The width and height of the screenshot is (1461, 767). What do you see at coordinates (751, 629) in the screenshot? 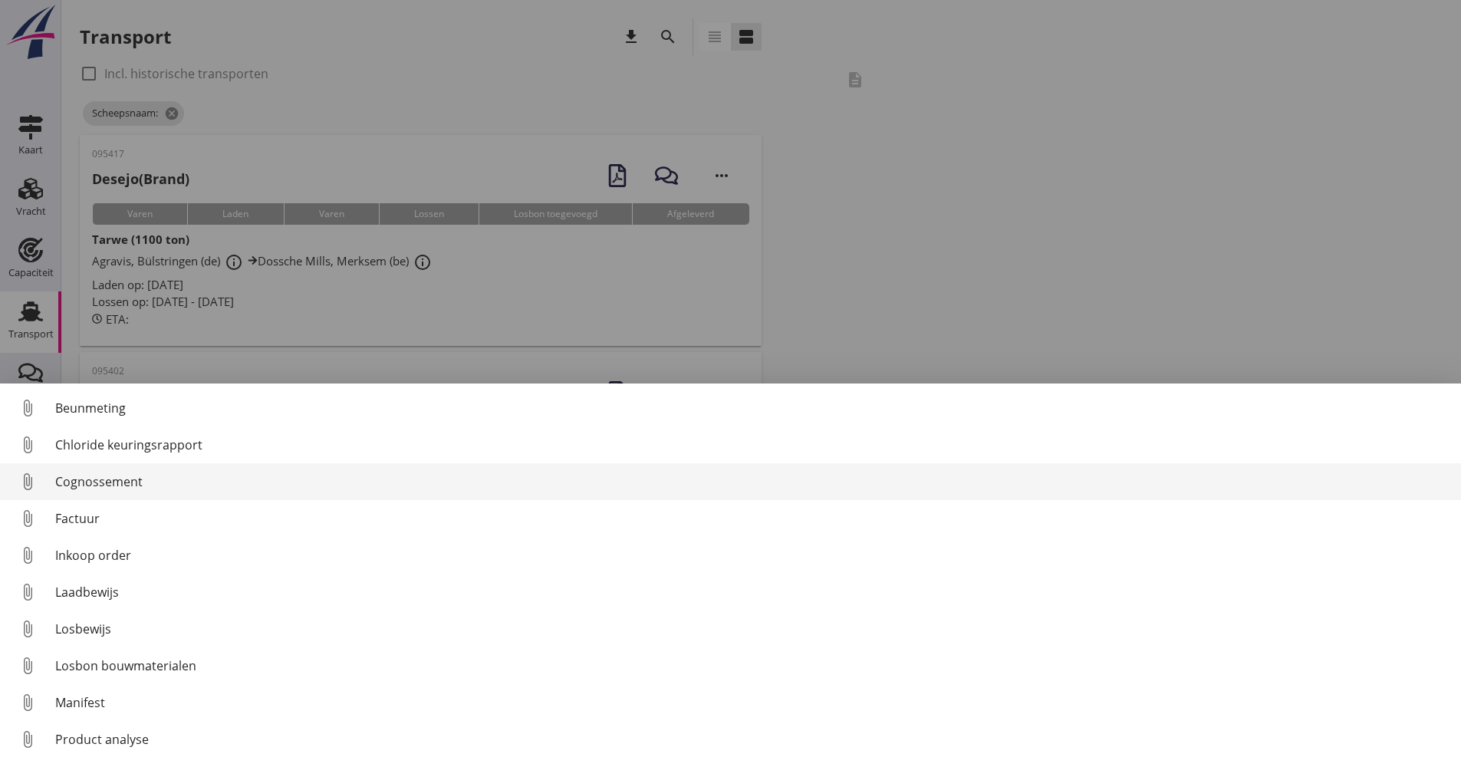
I see `div: Losbewijs` at bounding box center [751, 629].